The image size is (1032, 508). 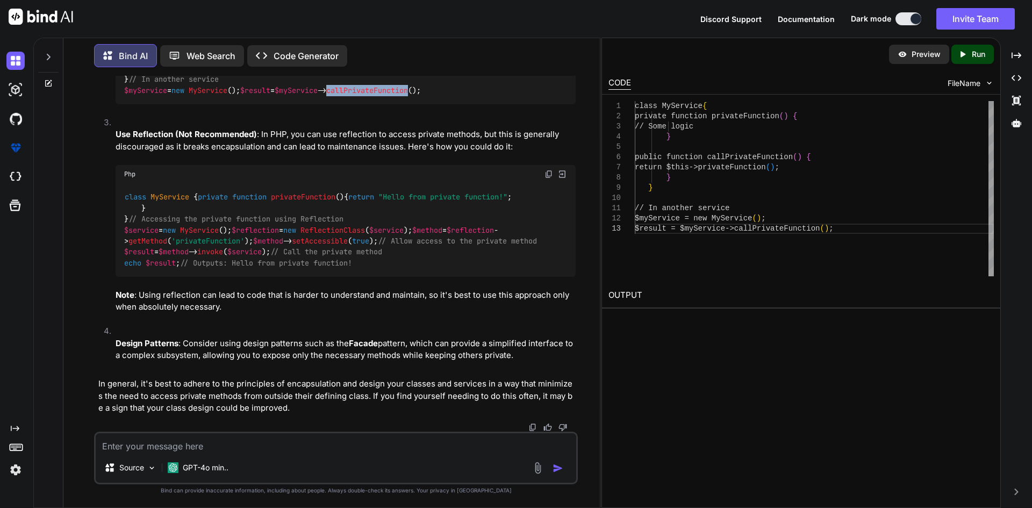 What do you see at coordinates (801, 295) in the screenshot?
I see `h2: OUTPUT` at bounding box center [801, 295].